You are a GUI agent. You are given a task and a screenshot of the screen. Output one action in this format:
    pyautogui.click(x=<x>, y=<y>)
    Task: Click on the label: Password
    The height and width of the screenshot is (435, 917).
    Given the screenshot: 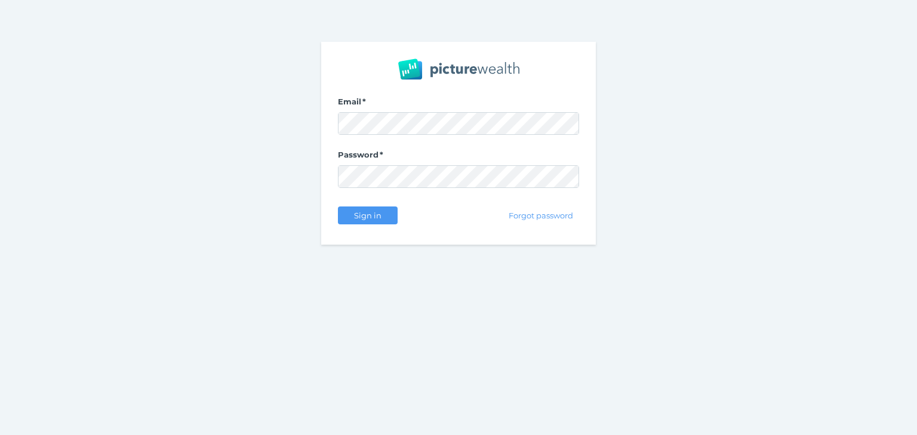 What is the action you would take?
    pyautogui.click(x=458, y=158)
    